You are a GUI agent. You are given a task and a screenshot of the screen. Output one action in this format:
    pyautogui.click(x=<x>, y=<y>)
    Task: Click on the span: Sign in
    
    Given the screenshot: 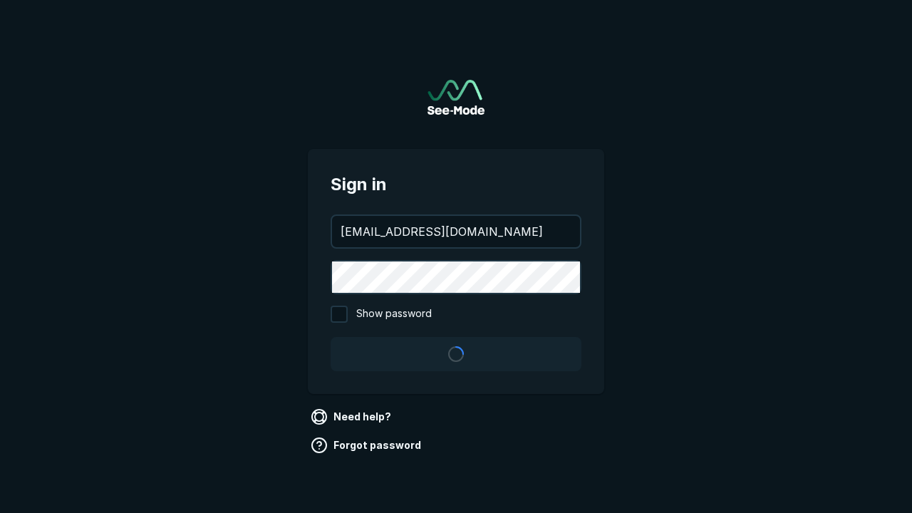 What is the action you would take?
    pyautogui.click(x=456, y=185)
    